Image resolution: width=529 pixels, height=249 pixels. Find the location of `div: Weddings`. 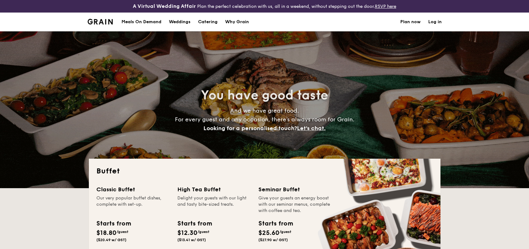

div: Weddings is located at coordinates (180, 22).